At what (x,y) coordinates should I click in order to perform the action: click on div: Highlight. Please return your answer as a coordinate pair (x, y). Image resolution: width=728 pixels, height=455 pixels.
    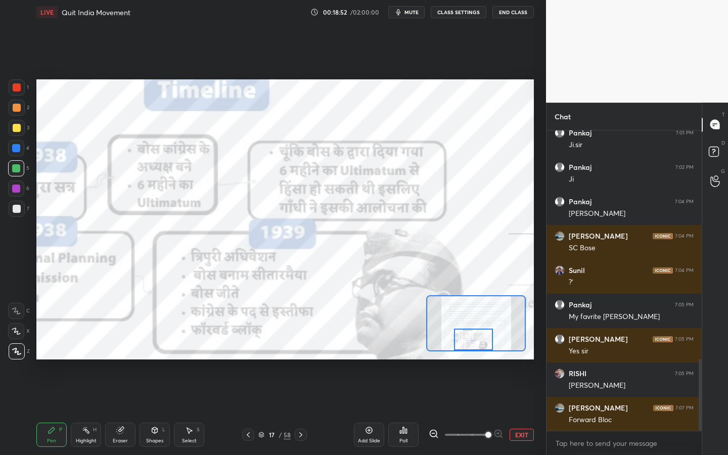
    Looking at the image, I should click on (86, 441).